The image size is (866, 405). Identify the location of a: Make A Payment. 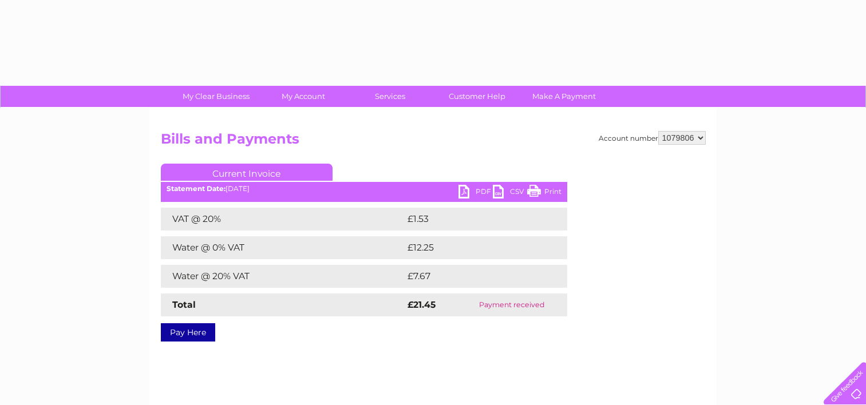
(564, 96).